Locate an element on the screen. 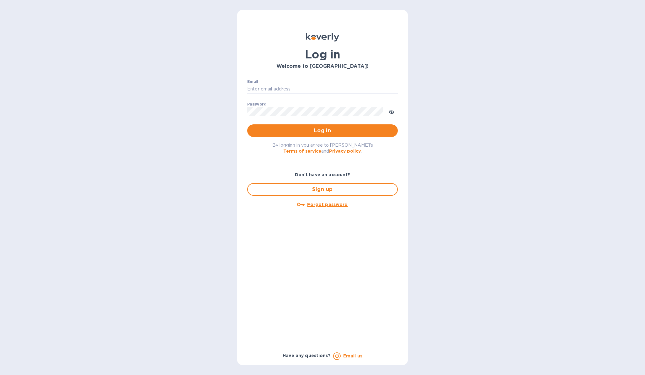 The image size is (645, 375). h1: Log in is located at coordinates (323, 54).